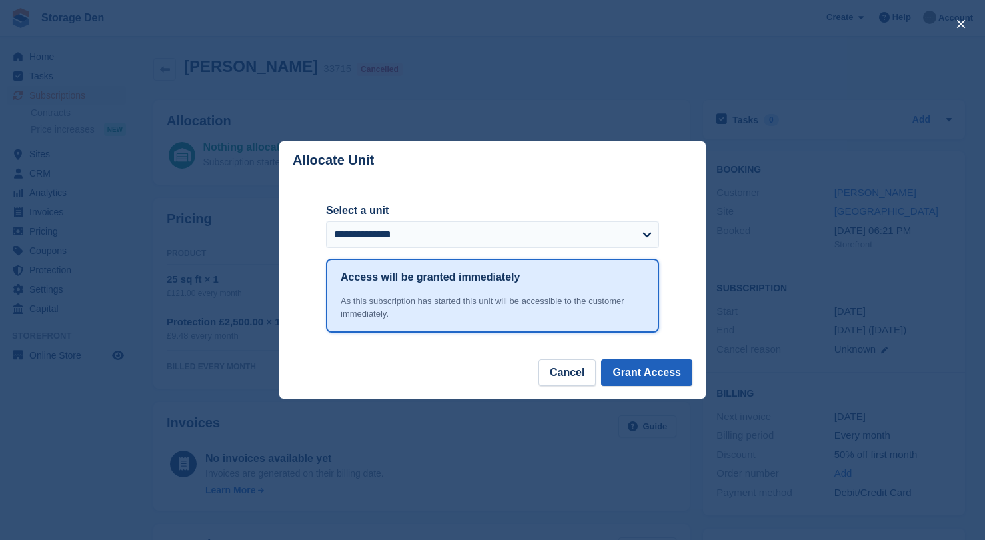 This screenshot has width=985, height=540. Describe the element at coordinates (493, 307) in the screenshot. I see `div: As this subscription has started this unit will be accessible to the customer immediately.` at that location.